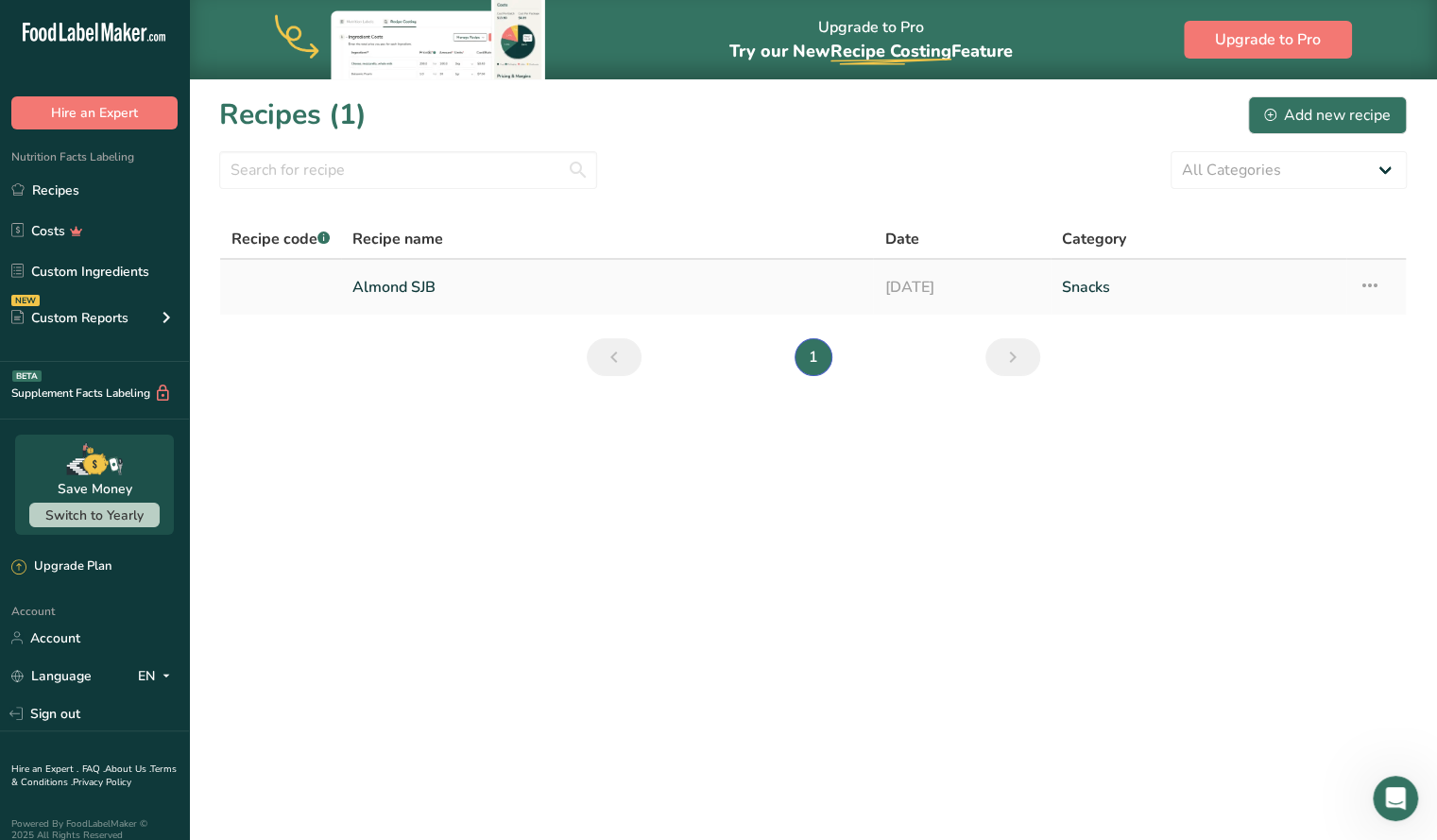 The height and width of the screenshot is (840, 1437). I want to click on a: Almond SJB, so click(607, 287).